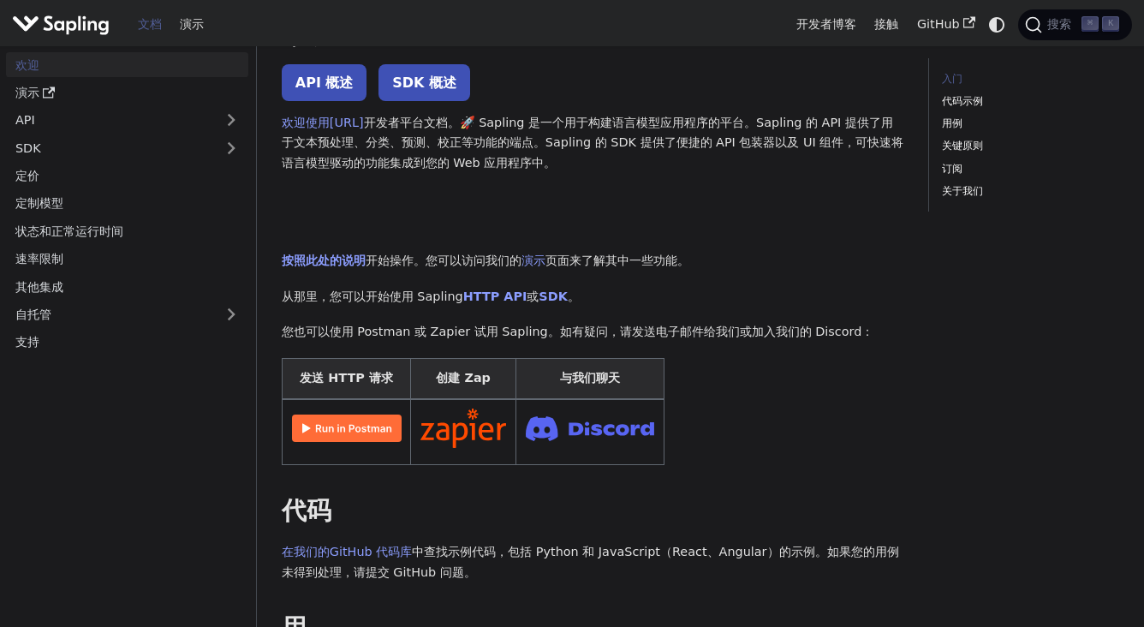 This screenshot has width=1144, height=627. I want to click on font: 按照此处的说明, so click(324, 260).